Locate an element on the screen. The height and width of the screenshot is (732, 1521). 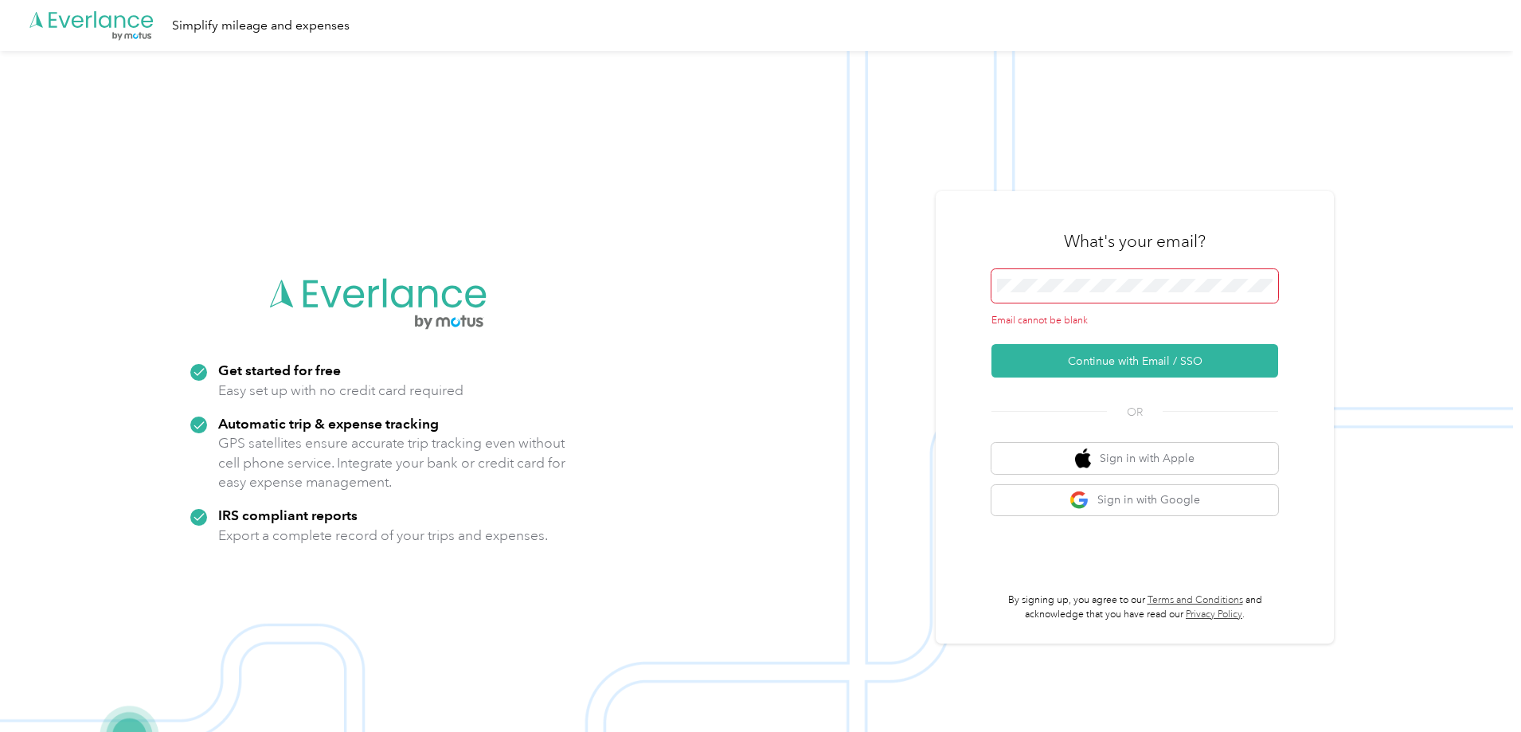
span: OR is located at coordinates (1135, 412).